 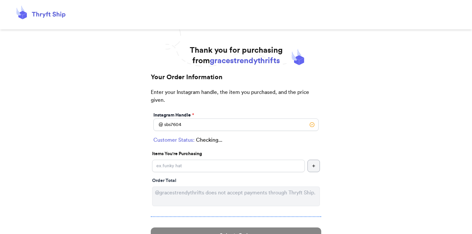 I want to click on h2: Your Order Information, so click(x=236, y=81).